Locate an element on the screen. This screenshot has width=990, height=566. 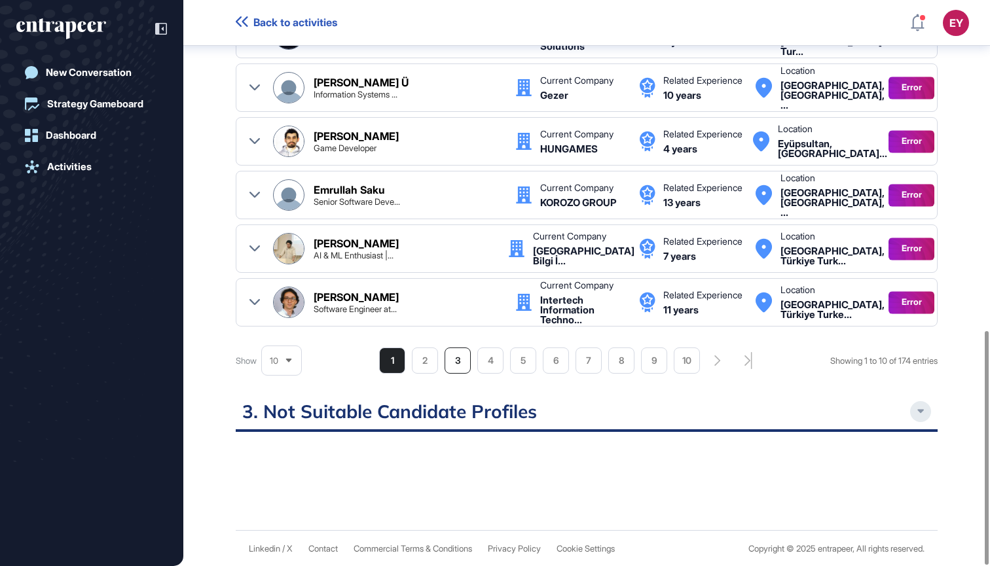
div: Showing 1 to 10 of 174 entries is located at coordinates (884, 361).